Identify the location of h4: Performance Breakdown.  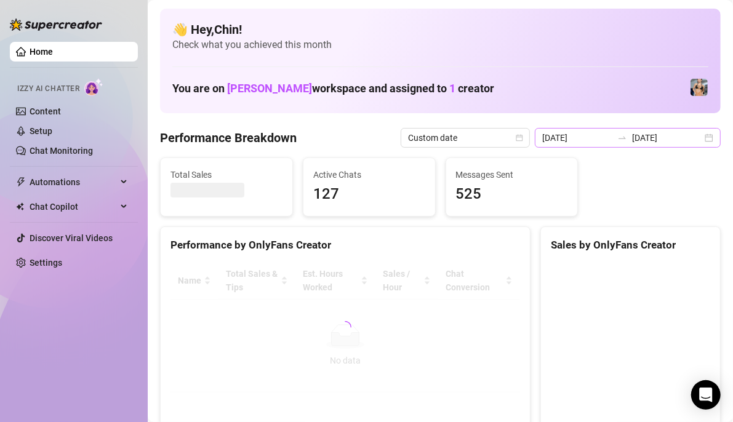
(228, 138).